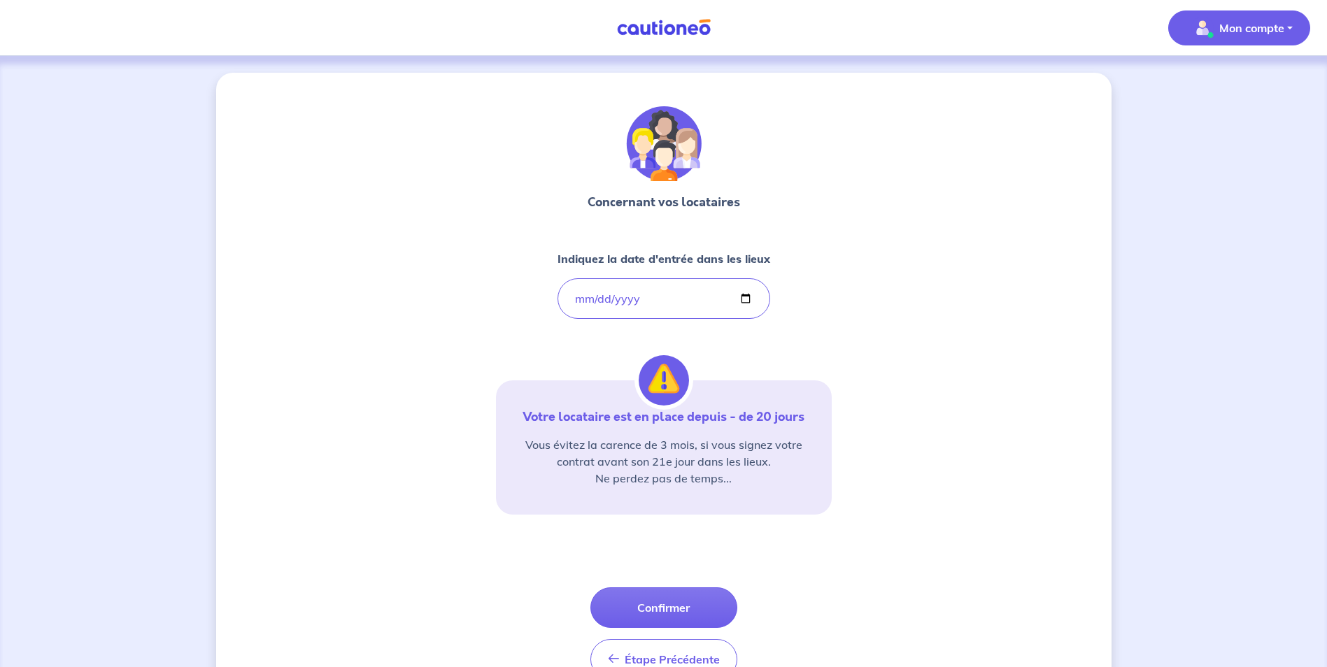  Describe the element at coordinates (664, 27) in the screenshot. I see `img: Cautioneo` at that location.